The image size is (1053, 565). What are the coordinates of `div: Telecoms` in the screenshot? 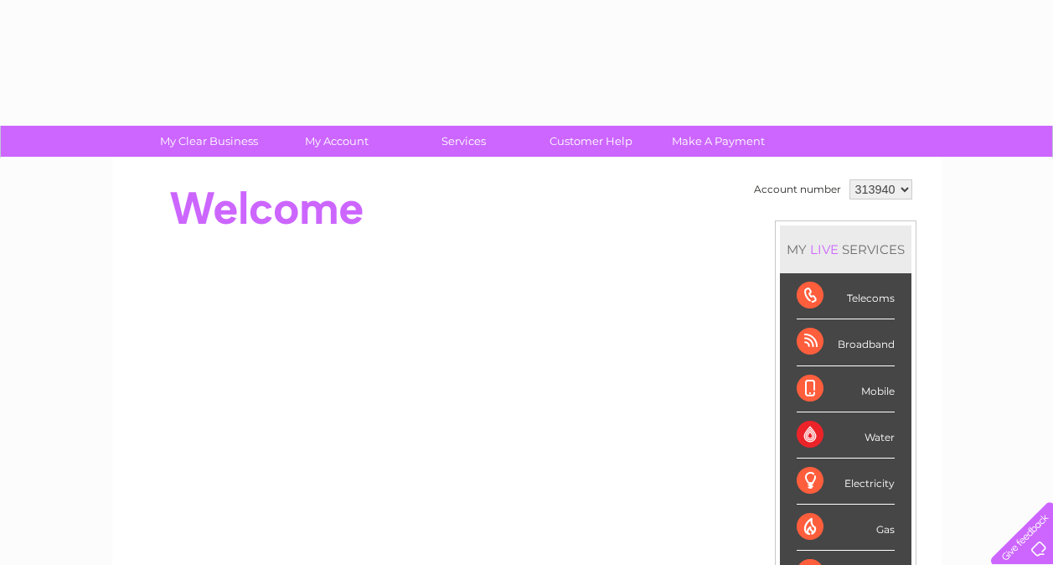 It's located at (845, 296).